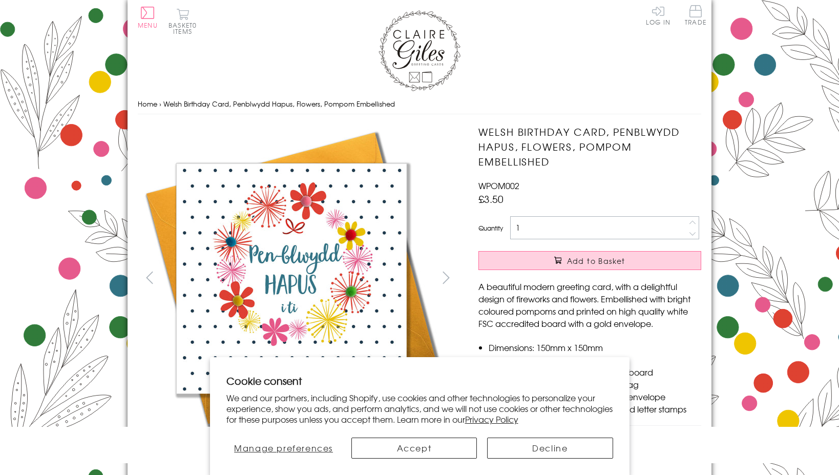 The width and height of the screenshot is (839, 475). I want to click on p: We and our partners, including Shopify, use cookies and other technologies to personalize your ex..., so click(420, 408).